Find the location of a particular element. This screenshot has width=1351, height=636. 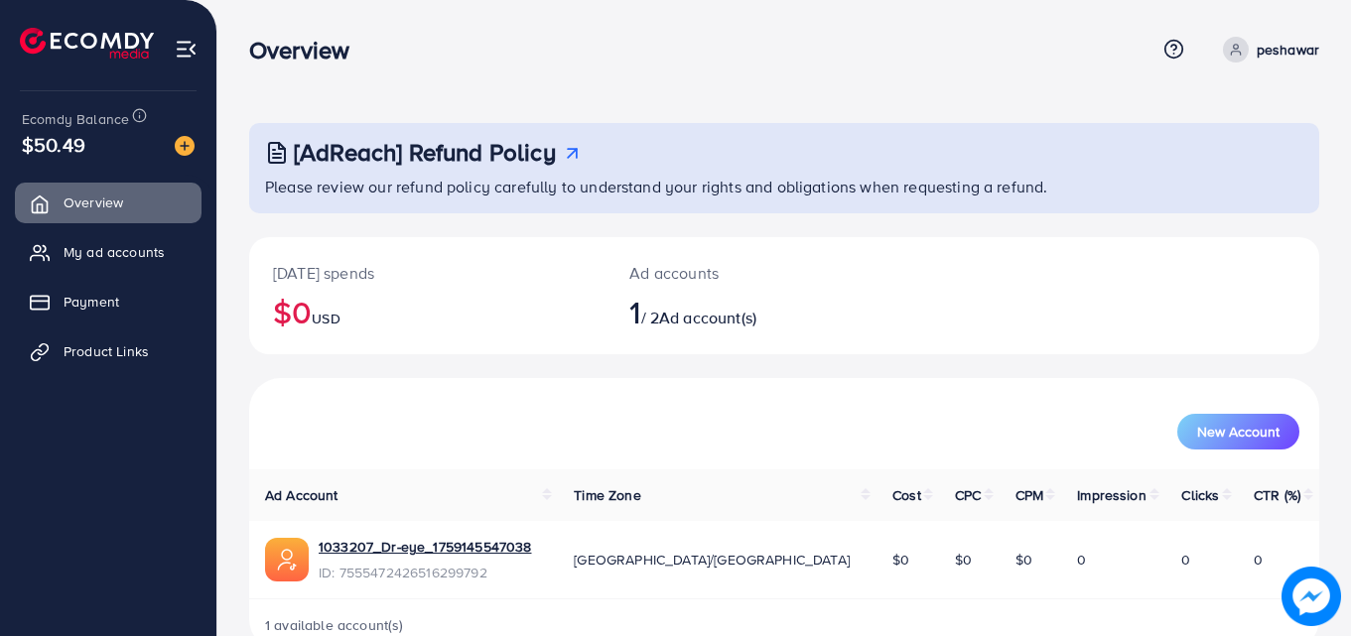

span: Ad Account is located at coordinates (302, 495).